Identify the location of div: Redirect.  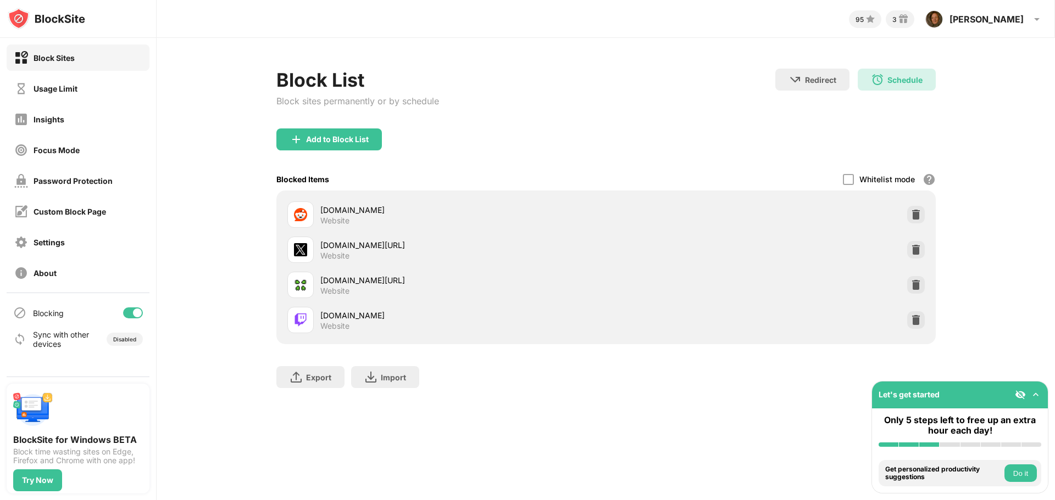
(820, 80).